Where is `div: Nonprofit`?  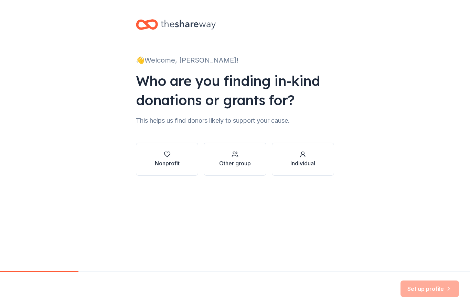
div: Nonprofit is located at coordinates (167, 163).